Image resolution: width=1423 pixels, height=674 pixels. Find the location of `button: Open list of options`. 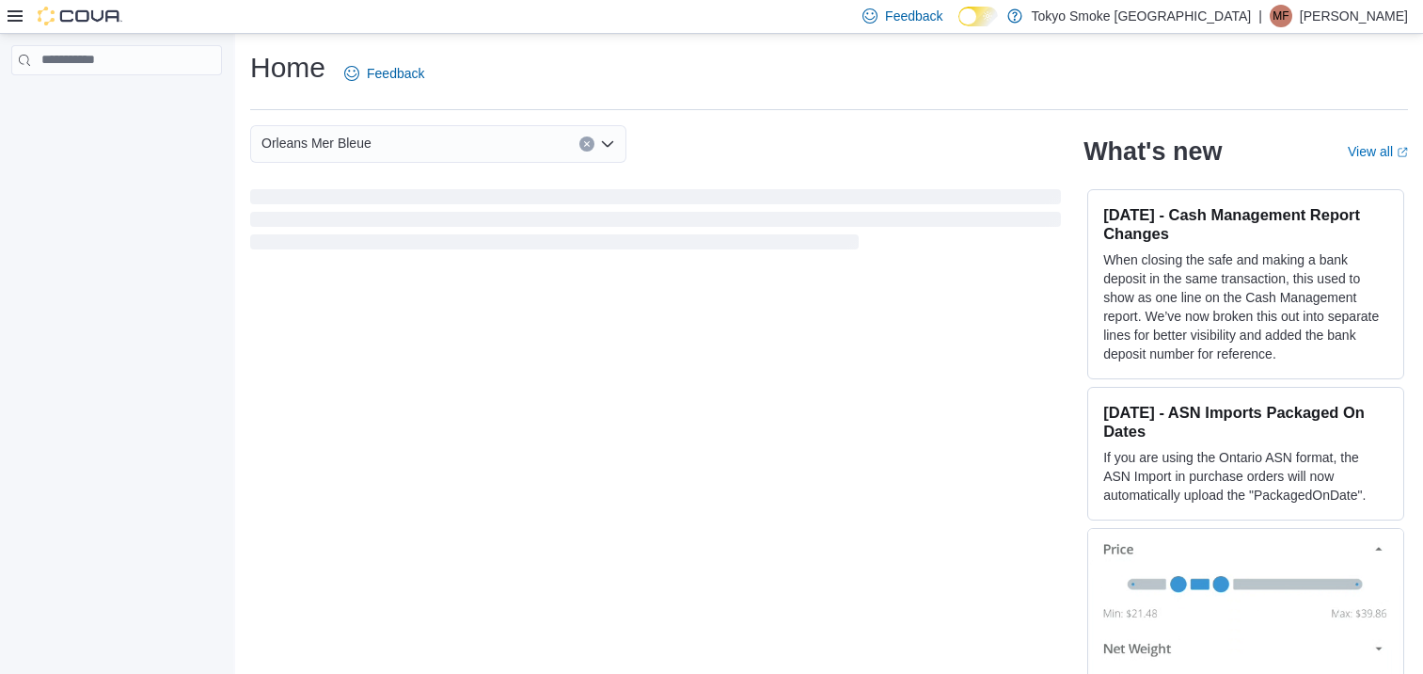

button: Open list of options is located at coordinates (608, 144).